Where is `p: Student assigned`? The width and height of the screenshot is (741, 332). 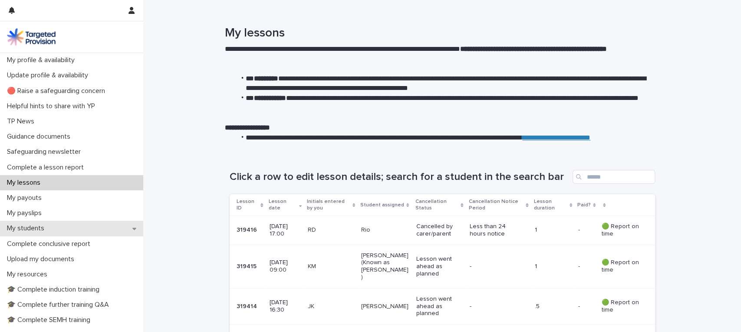
p: Student assigned is located at coordinates (382, 205).